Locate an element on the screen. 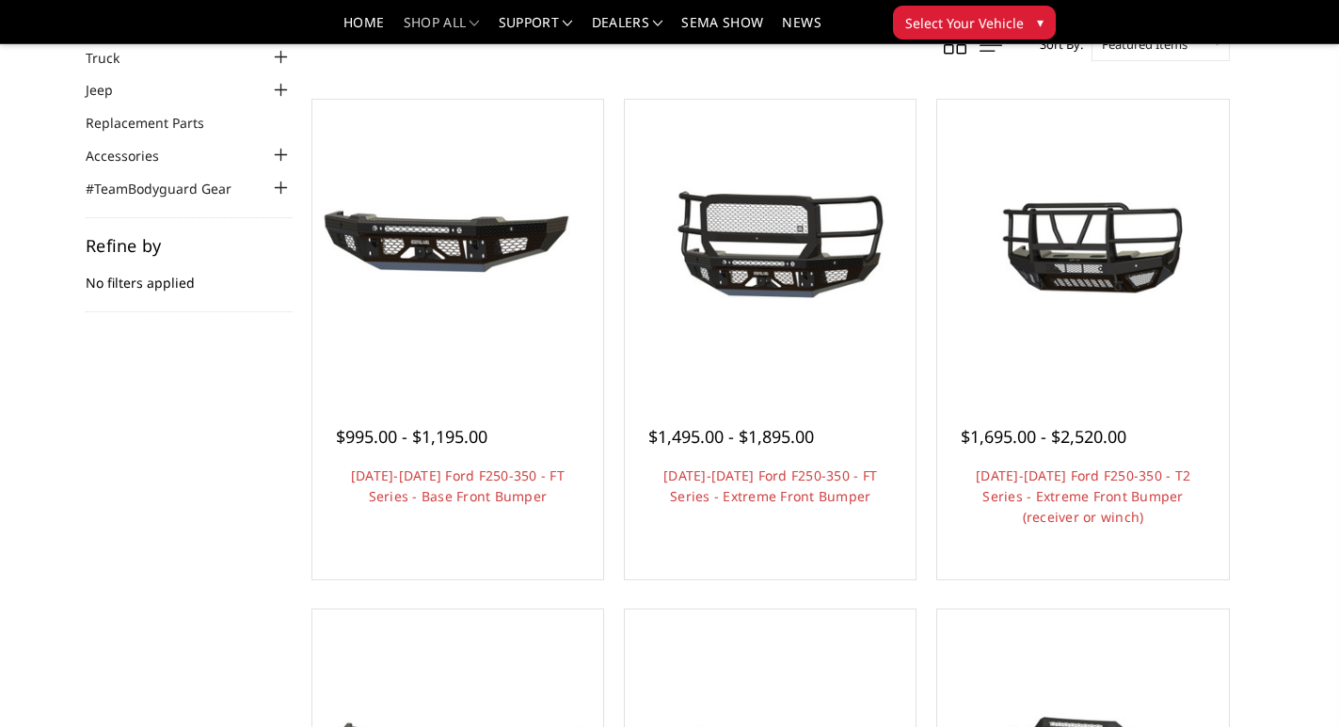 This screenshot has height=727, width=1339. a: #TeamBodyguard Gear is located at coordinates (170, 188).